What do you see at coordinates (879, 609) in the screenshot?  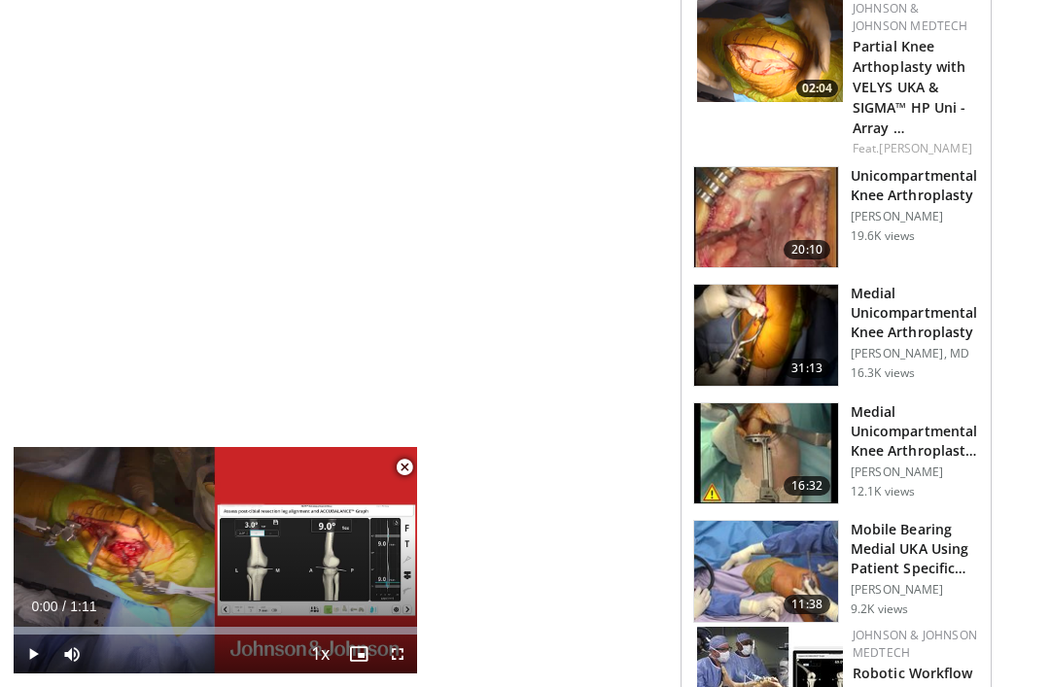 I see `p: 9.2K views` at bounding box center [879, 609].